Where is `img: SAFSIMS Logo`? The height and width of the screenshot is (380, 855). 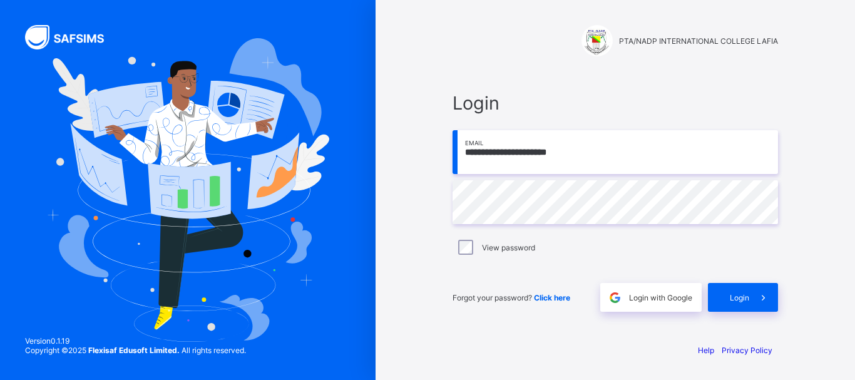
img: SAFSIMS Logo is located at coordinates (72, 37).